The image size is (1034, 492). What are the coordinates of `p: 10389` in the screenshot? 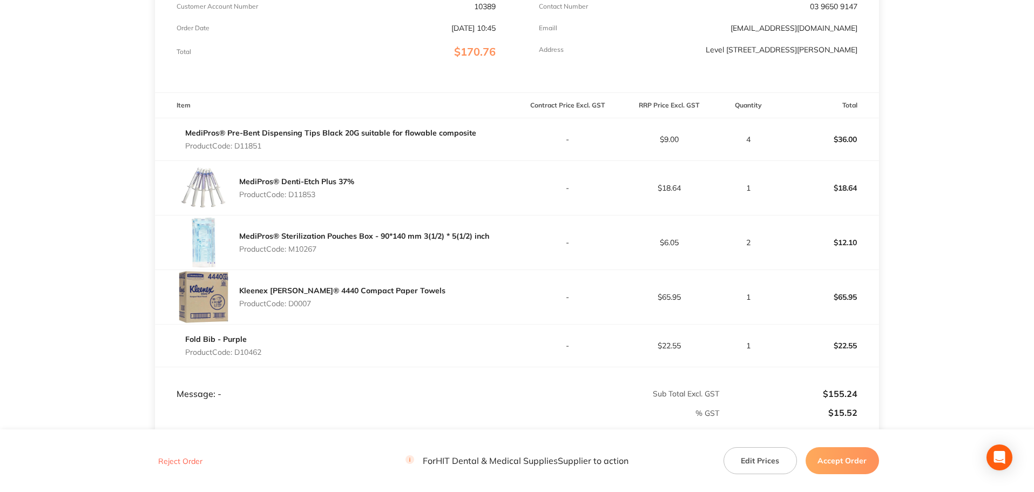 It's located at (485, 6).